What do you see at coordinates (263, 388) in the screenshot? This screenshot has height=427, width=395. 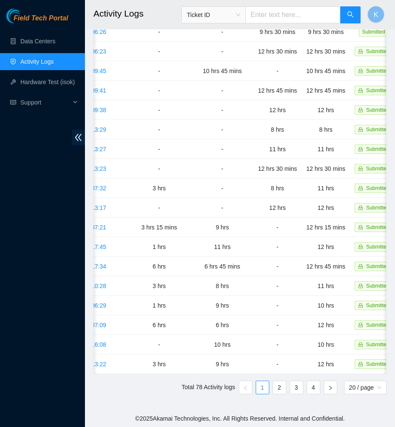 I see `li: 1` at bounding box center [263, 388].